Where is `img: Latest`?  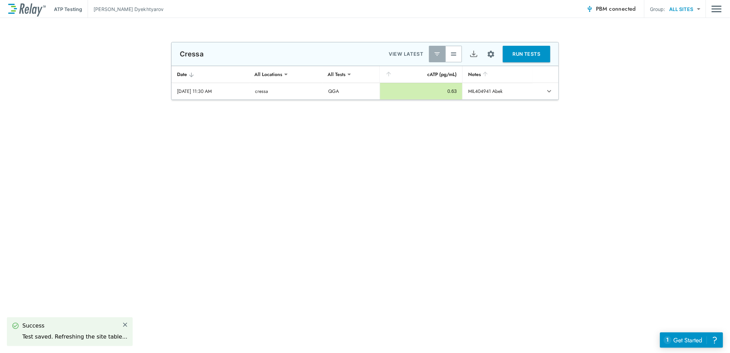
img: Latest is located at coordinates (437, 54).